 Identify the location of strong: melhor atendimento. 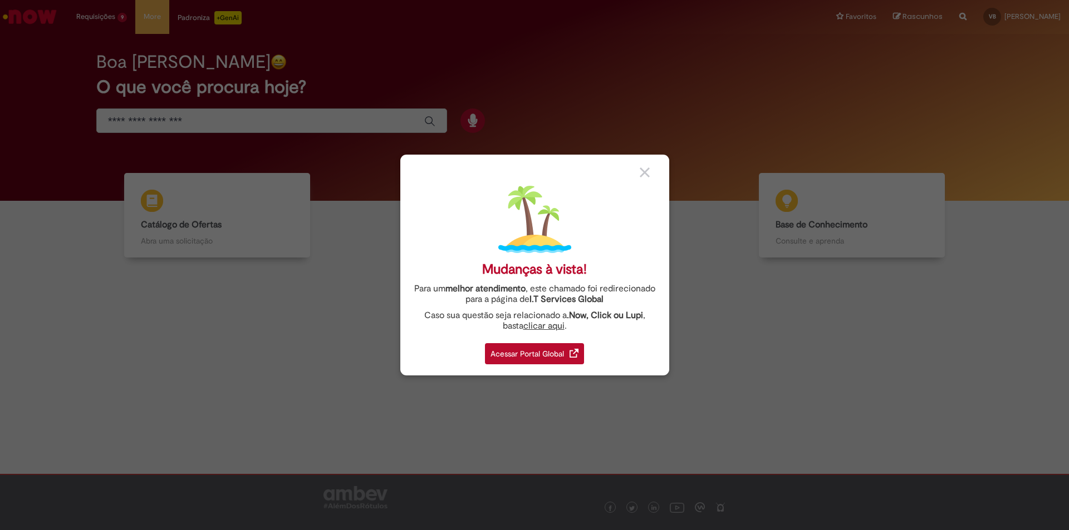
(485, 289).